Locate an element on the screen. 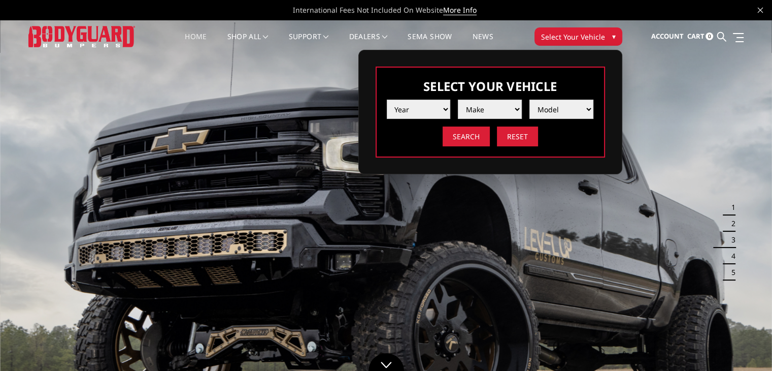 This screenshot has height=371, width=772. button: Select Your Vehicle is located at coordinates (578, 37).